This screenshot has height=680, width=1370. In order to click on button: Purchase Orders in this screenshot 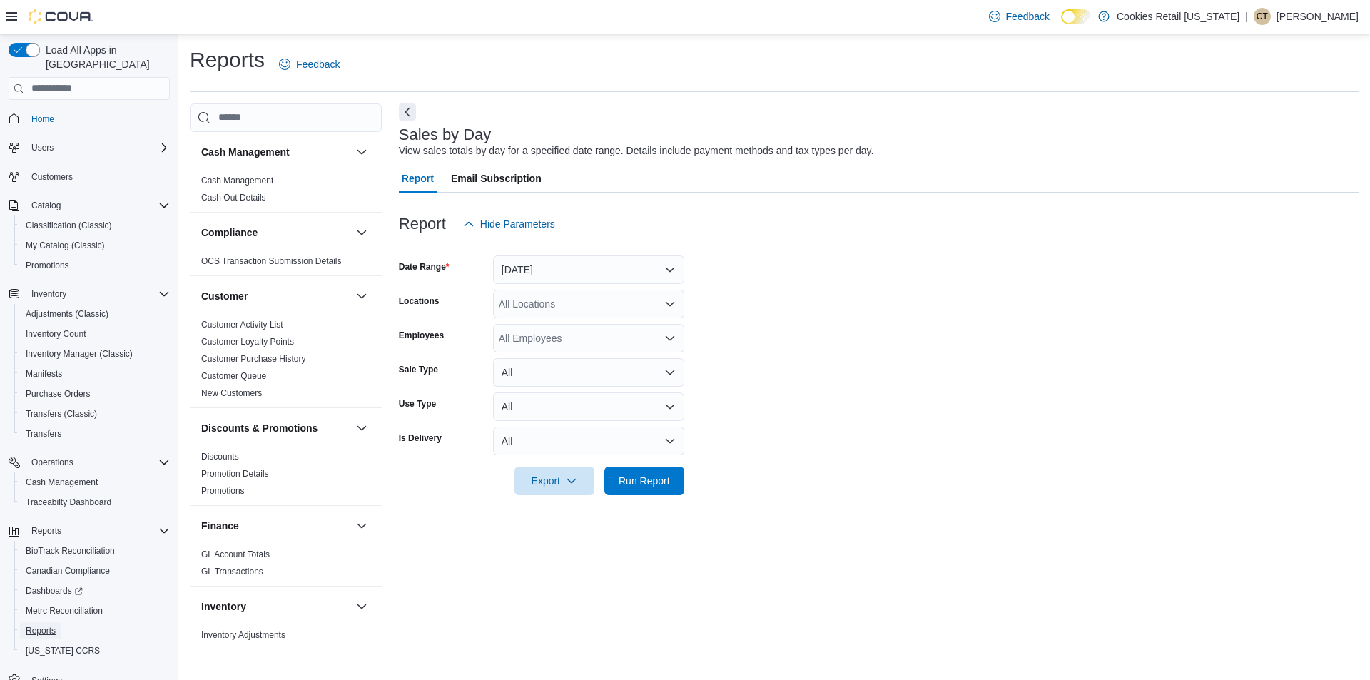, I will do `click(95, 394)`.